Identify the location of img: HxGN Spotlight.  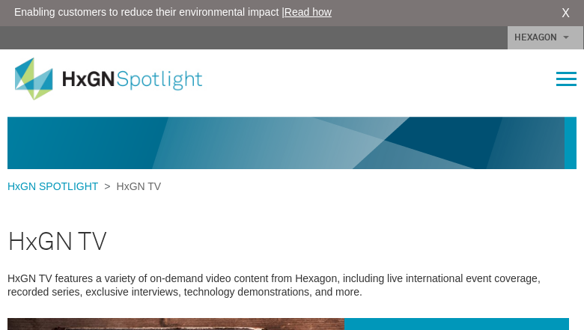
(120, 79).